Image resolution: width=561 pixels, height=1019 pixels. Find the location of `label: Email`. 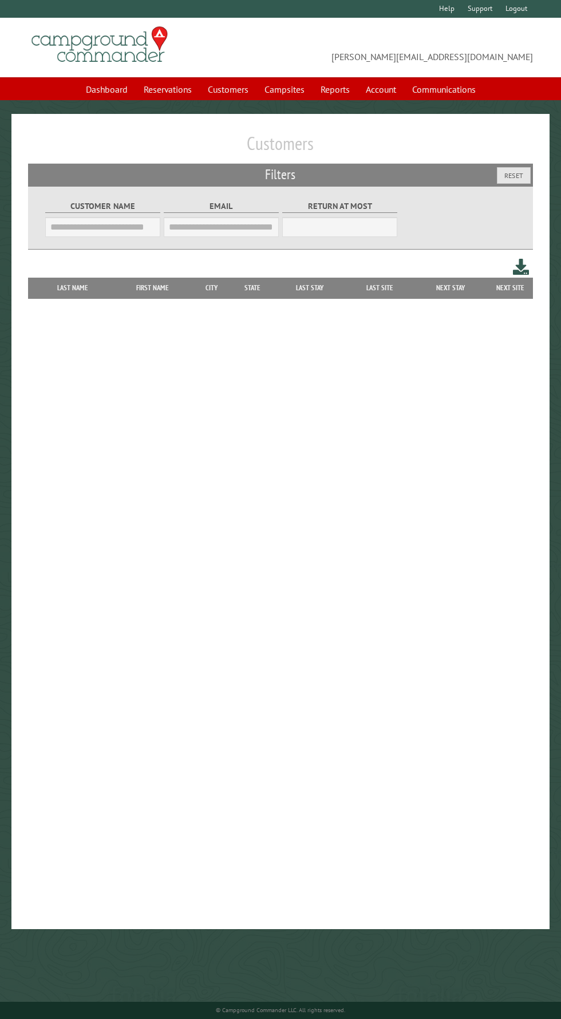

label: Email is located at coordinates (221, 206).